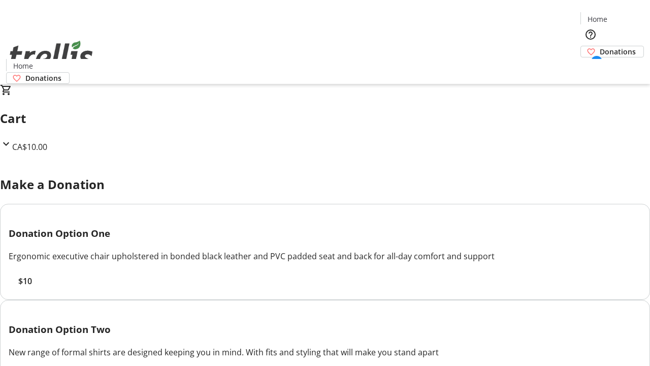 This screenshot has width=650, height=366. I want to click on span: $10, so click(25, 281).